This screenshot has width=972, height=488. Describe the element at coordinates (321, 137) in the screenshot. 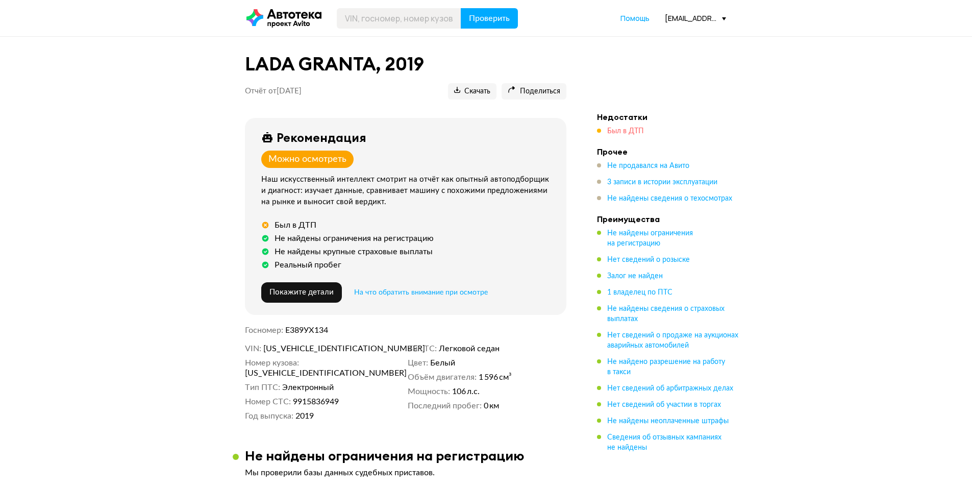

I see `div: Рекомендация` at that location.